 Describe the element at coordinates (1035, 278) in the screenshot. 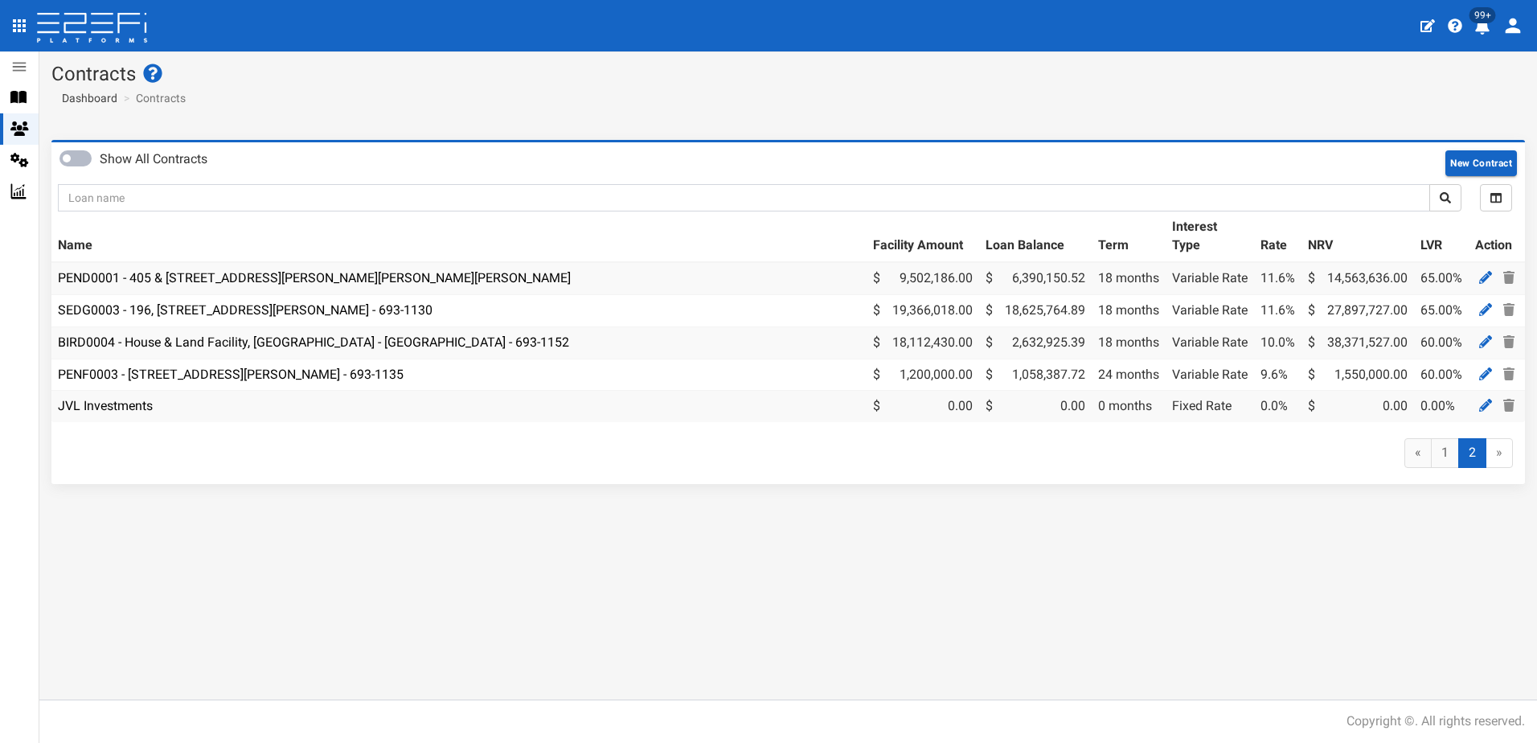

I see `td: 6,390,150.52` at that location.